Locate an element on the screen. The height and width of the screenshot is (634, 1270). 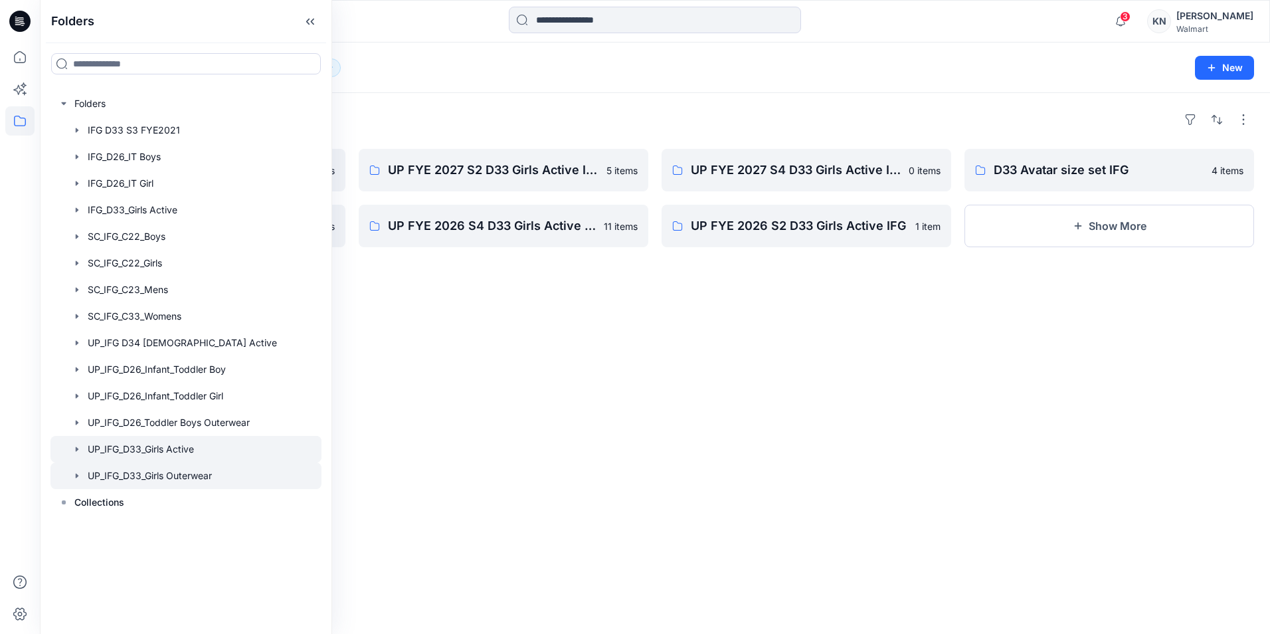
p: UP FYE 2026 S4 D33 Girls Active IFG is located at coordinates (492, 226).